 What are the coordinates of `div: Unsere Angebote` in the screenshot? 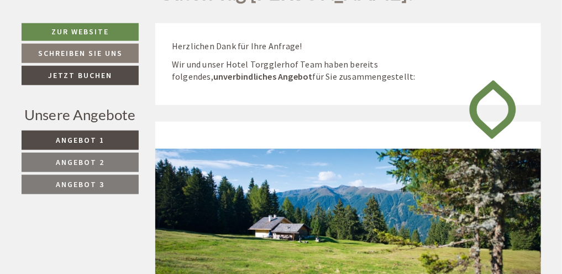 It's located at (80, 114).